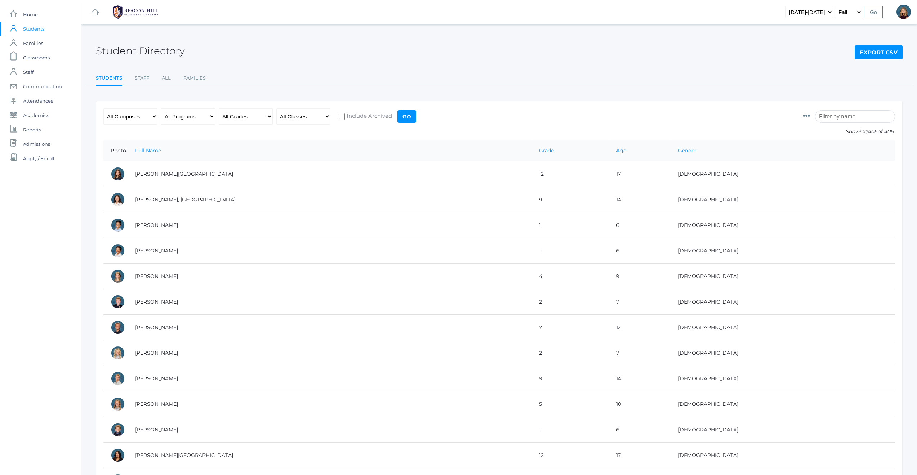 The height and width of the screenshot is (475, 917). I want to click on span: Classrooms, so click(36, 58).